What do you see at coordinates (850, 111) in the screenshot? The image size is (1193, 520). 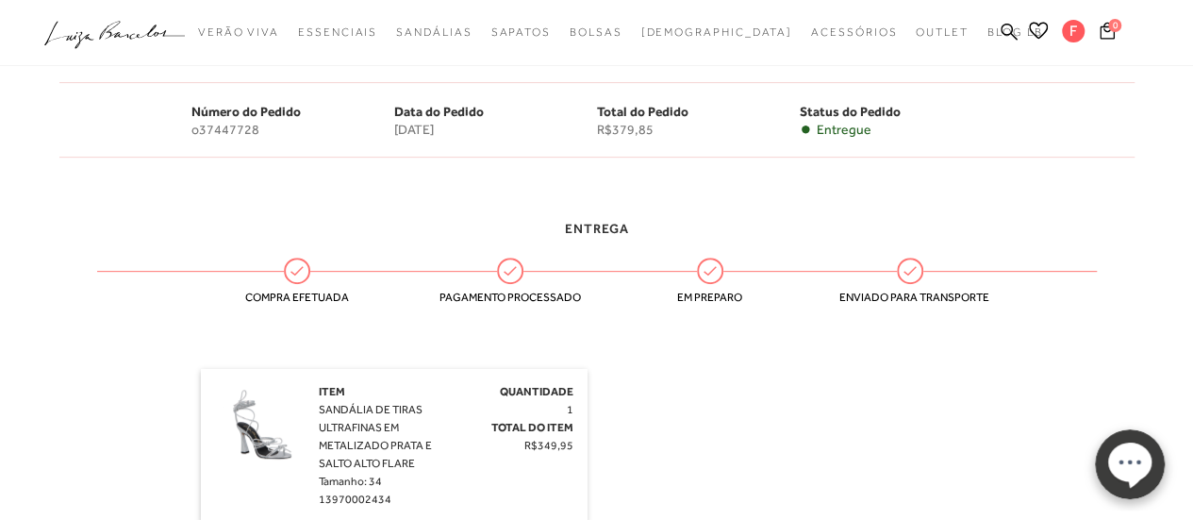 I see `span: Status do Pedido` at bounding box center [850, 111].